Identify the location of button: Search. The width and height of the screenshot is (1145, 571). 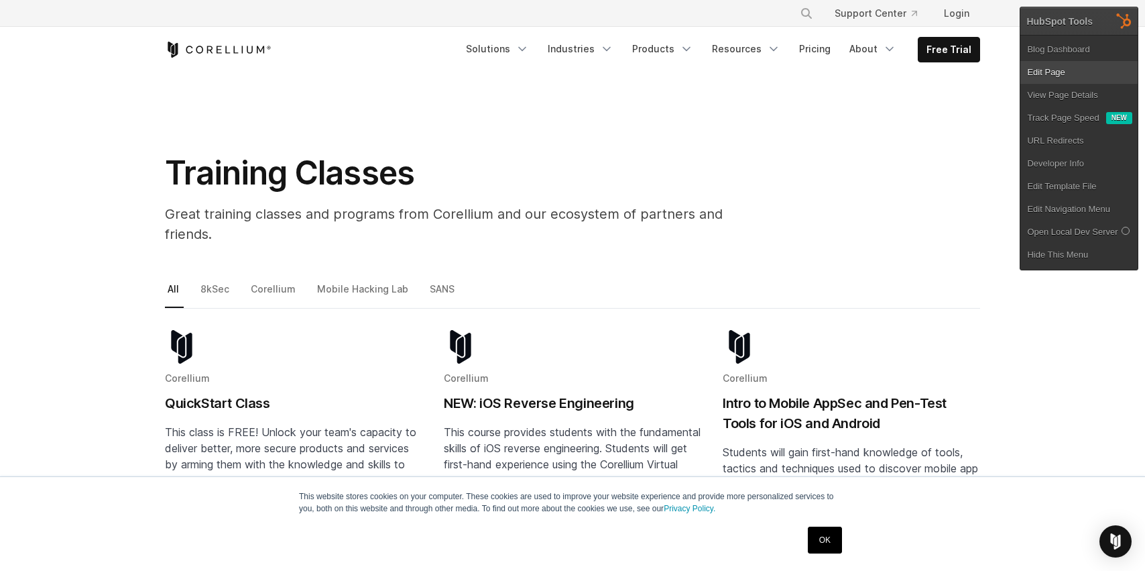
(807, 13).